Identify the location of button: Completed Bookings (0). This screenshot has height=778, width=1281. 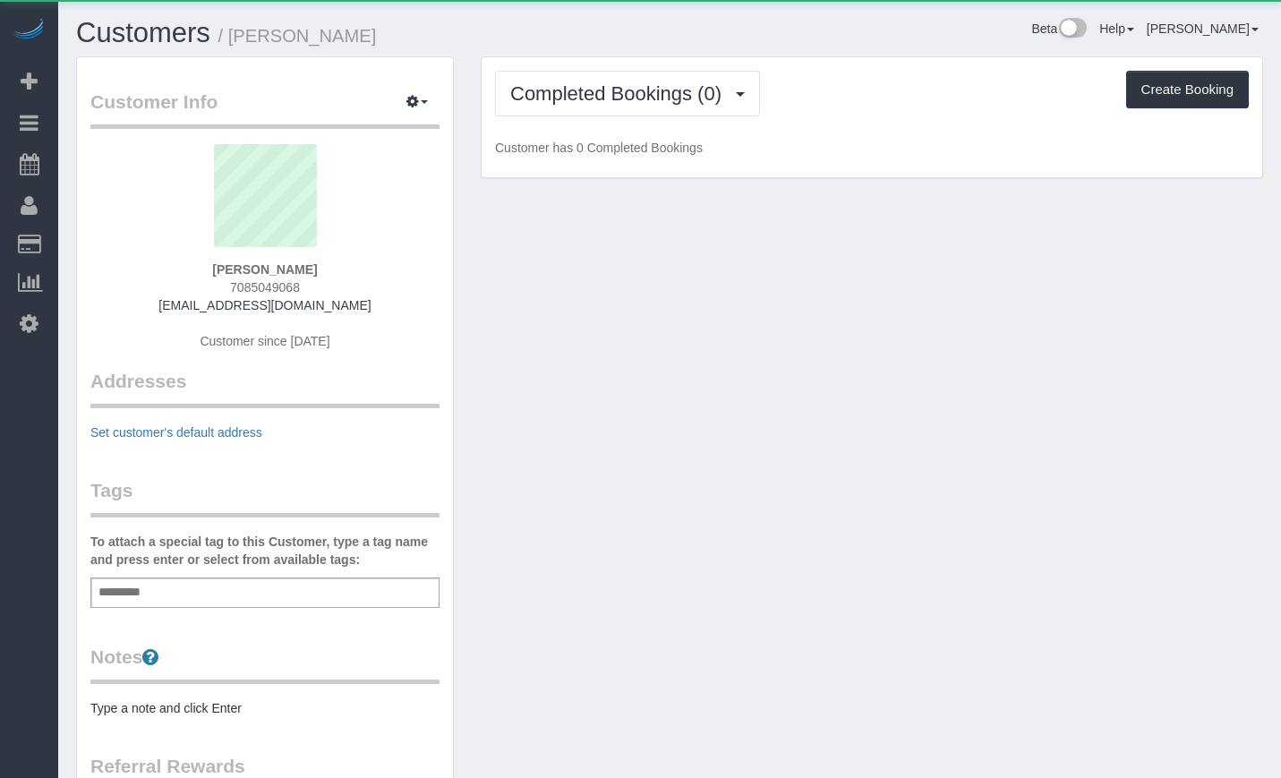
(628, 93).